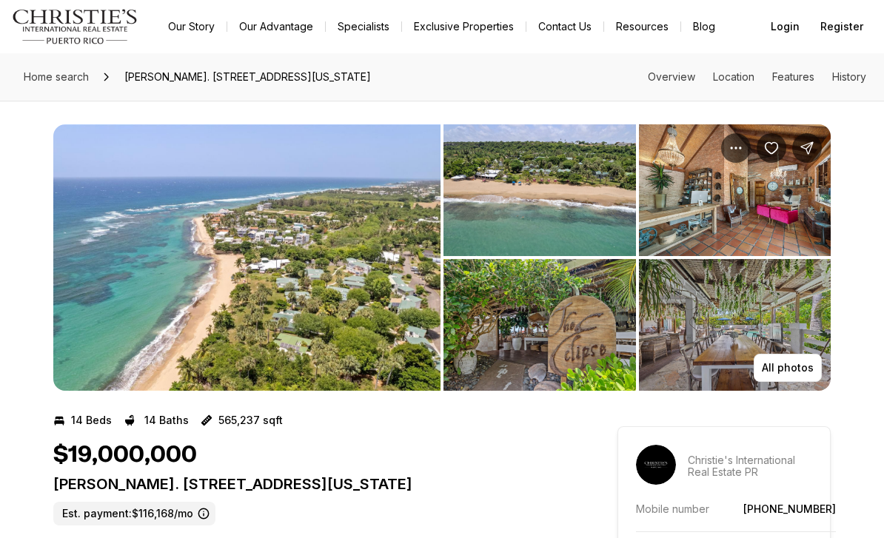  I want to click on button: Share Property: Carr. 4466 VILLA MONTANA BEACH RESORT, so click(807, 148).